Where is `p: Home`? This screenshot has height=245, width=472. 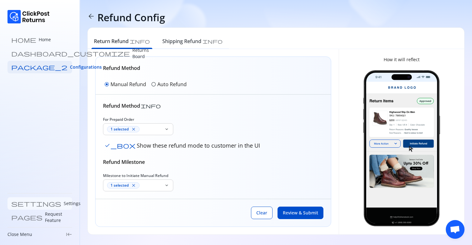
p: Home is located at coordinates (45, 40).